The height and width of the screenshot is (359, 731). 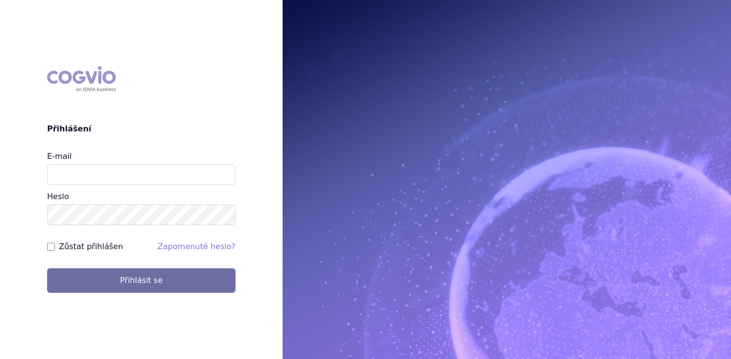 I want to click on div: COGVIO, so click(x=81, y=79).